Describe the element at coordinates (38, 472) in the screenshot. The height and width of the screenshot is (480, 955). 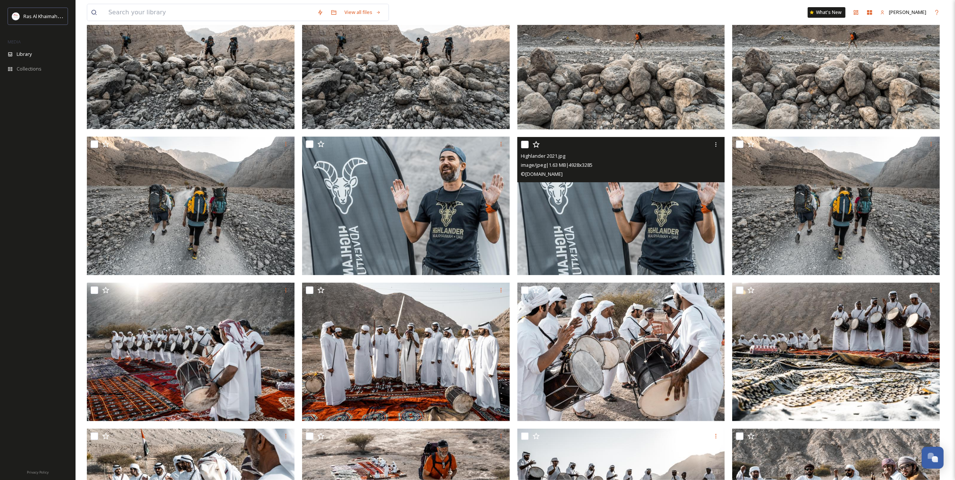
I see `a: Privacy Policy` at that location.